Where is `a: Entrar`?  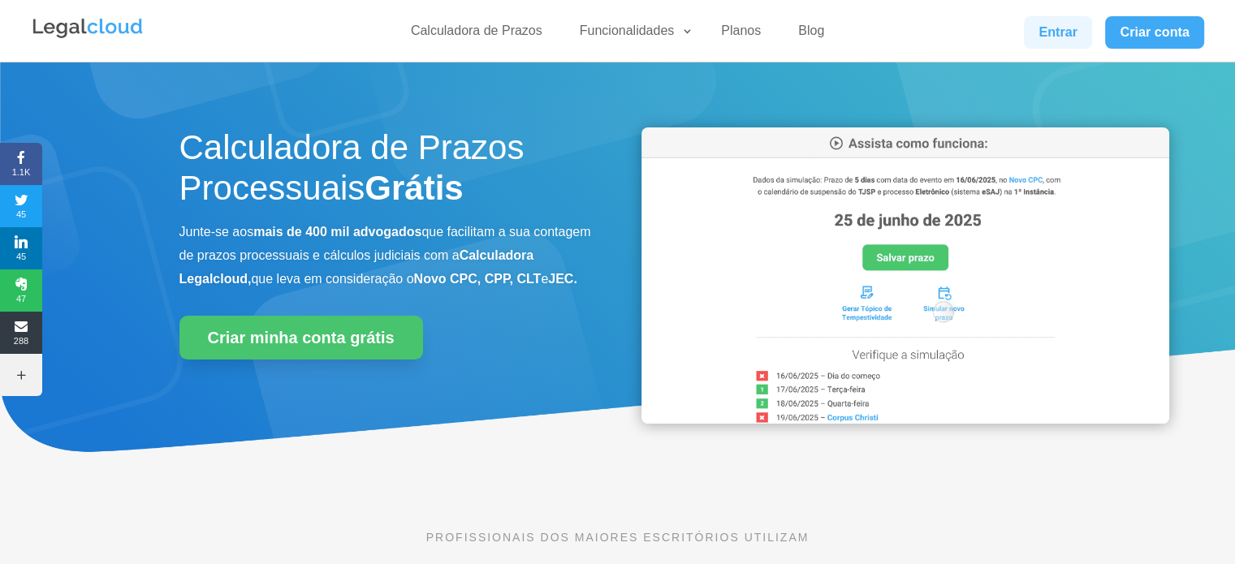 a: Entrar is located at coordinates (1058, 32).